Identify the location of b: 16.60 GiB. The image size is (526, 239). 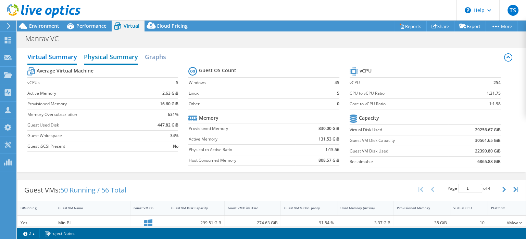
(169, 104).